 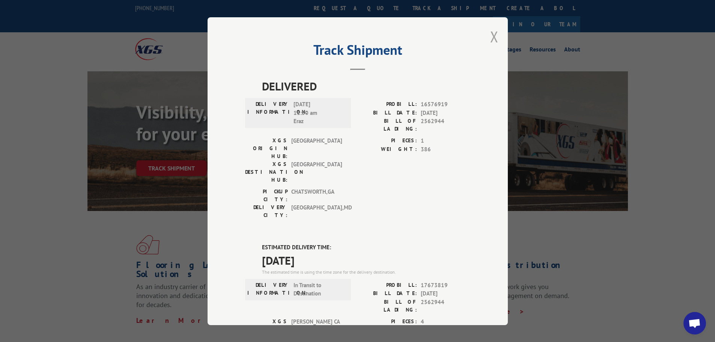 I want to click on label: DELIVERY CITY:, so click(x=266, y=211).